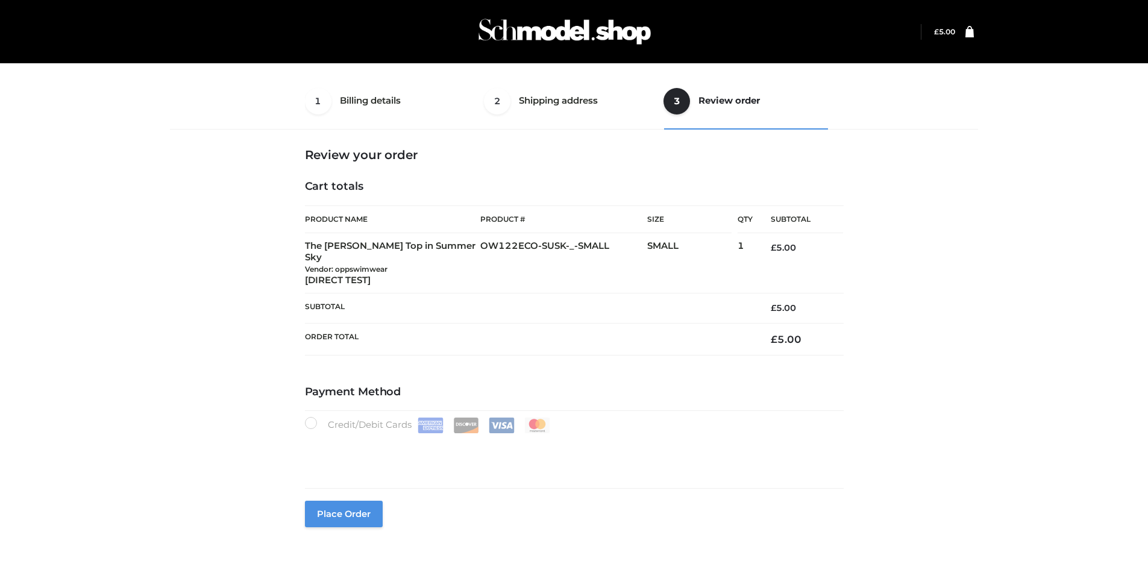 The image size is (1148, 567). I want to click on th: Product Name, so click(393, 219).